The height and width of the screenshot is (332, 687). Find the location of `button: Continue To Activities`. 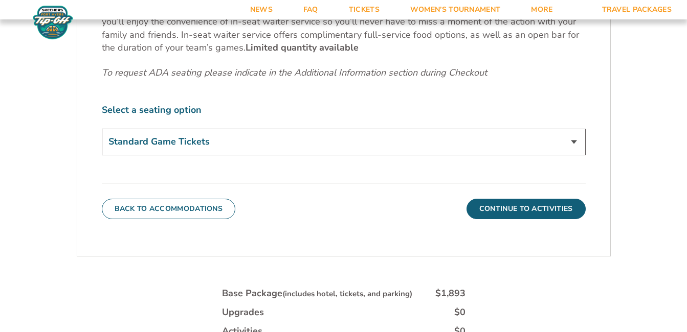

button: Continue To Activities is located at coordinates (526, 209).